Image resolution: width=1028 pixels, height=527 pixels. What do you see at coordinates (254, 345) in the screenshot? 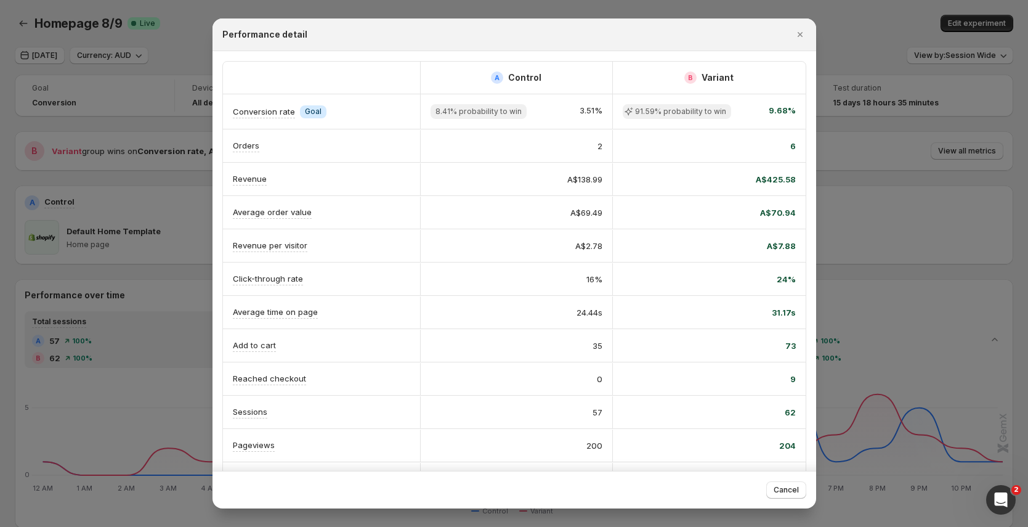
I see `p: Add to cart` at bounding box center [254, 345].